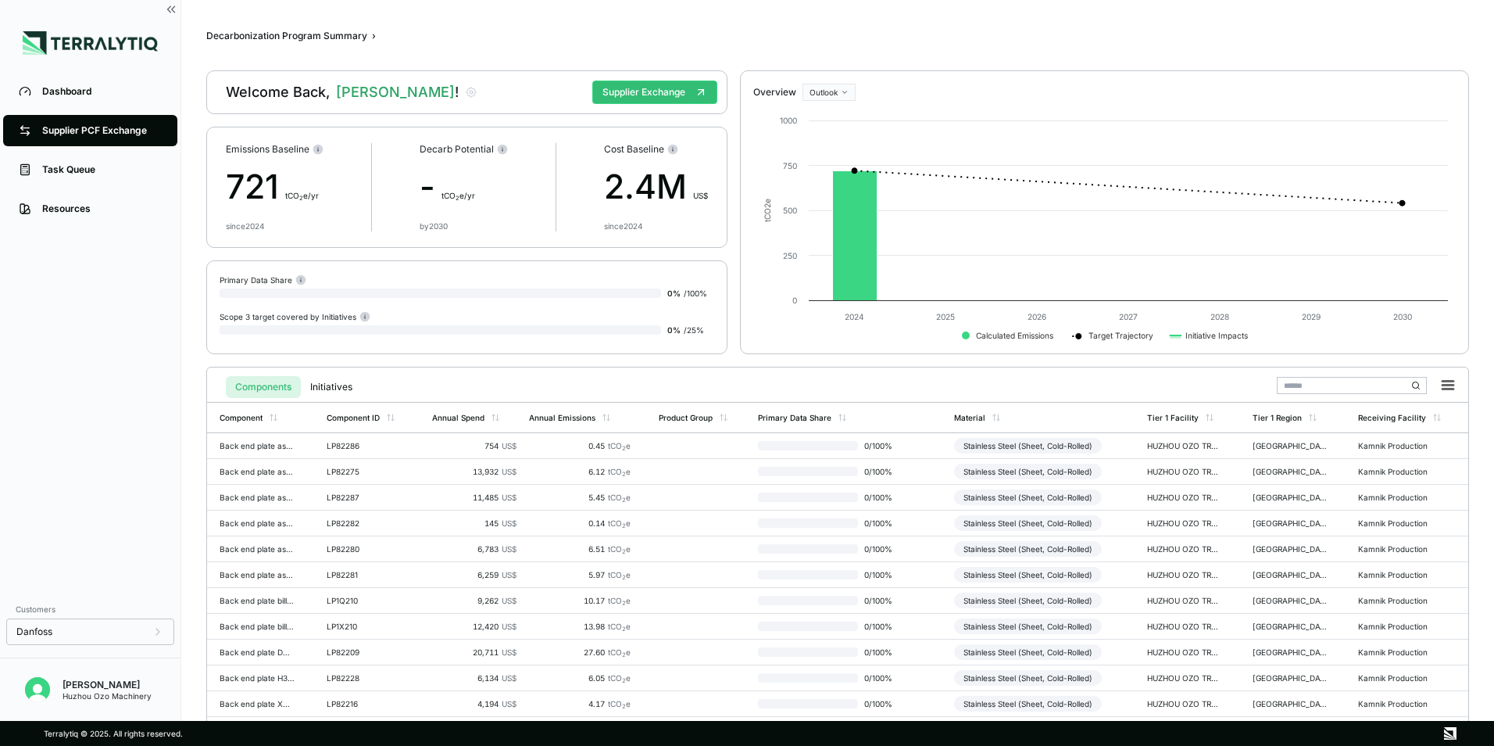  What do you see at coordinates (1217, 335) in the screenshot?
I see `text: Initiative Impacts` at bounding box center [1217, 335].